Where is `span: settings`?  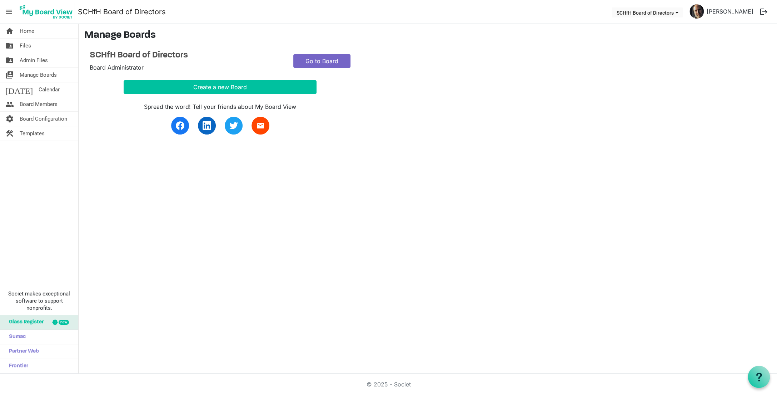
span: settings is located at coordinates (10, 119).